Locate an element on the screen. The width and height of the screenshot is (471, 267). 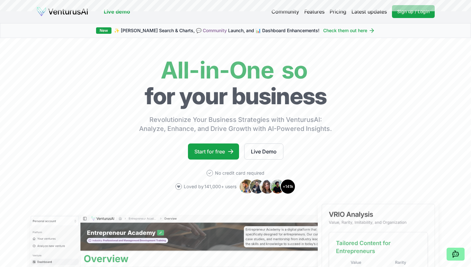
img: Avatar 2 is located at coordinates (257, 186).